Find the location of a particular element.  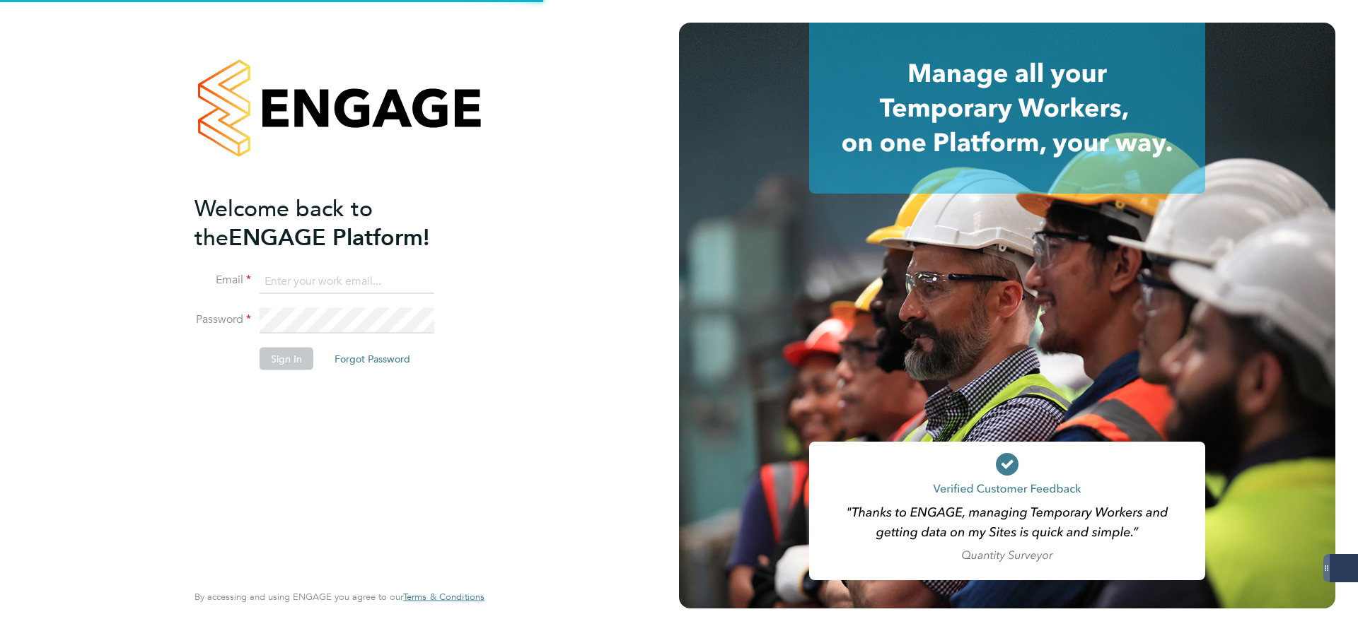

button: Sign In is located at coordinates (286, 359).